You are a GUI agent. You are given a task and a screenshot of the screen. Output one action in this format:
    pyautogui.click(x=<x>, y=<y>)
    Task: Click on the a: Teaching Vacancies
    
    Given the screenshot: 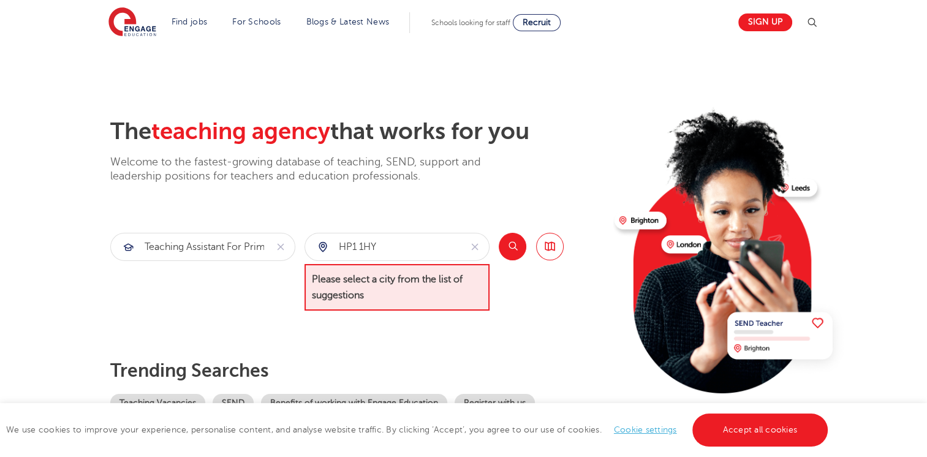 What is the action you would take?
    pyautogui.click(x=157, y=402)
    